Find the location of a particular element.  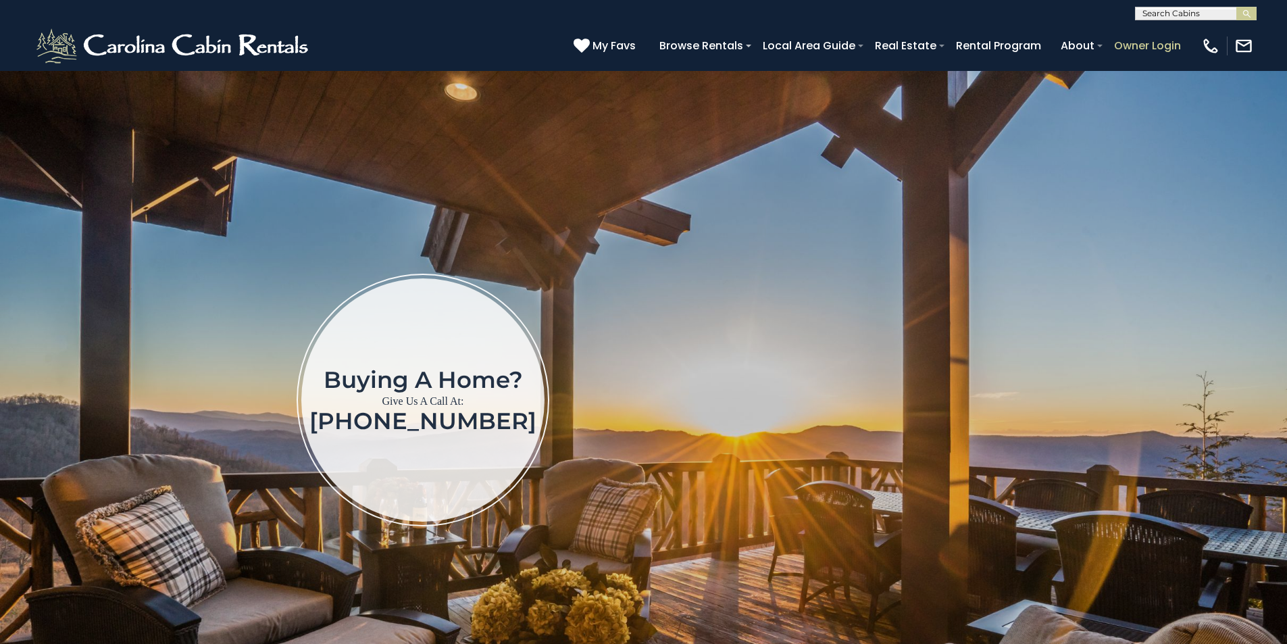

a: Local Area Guide is located at coordinates (809, 45).